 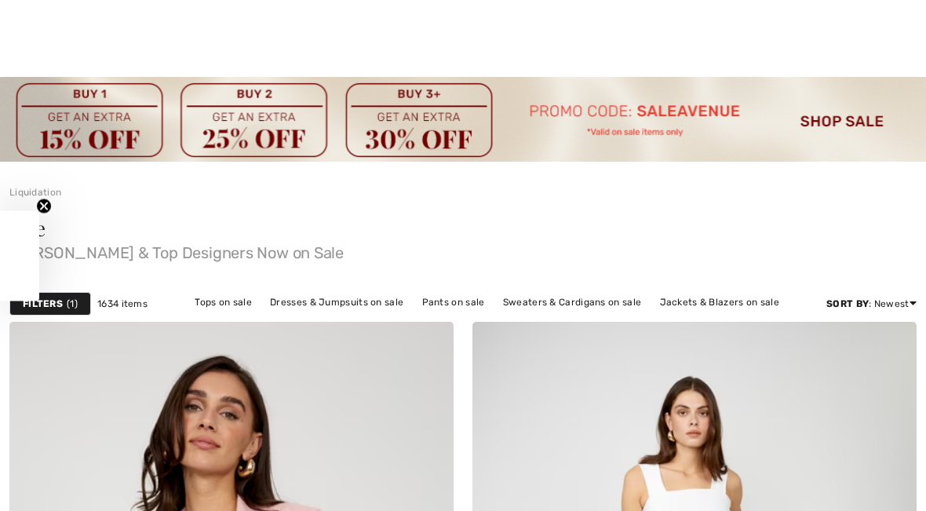 What do you see at coordinates (572, 302) in the screenshot?
I see `a: Sweaters & Cardigans on sale` at bounding box center [572, 302].